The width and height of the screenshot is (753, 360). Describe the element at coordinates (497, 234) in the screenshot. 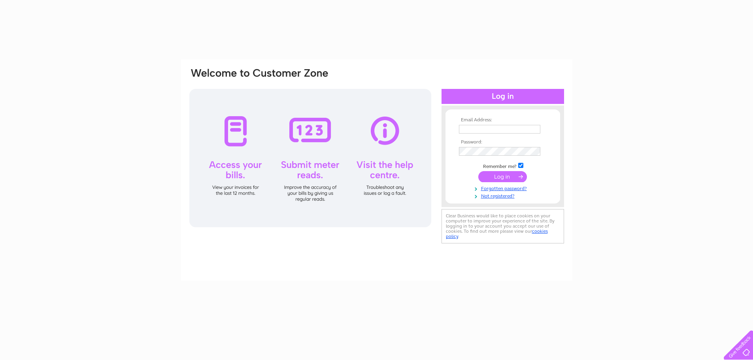

I see `a: cookies policy` at that location.